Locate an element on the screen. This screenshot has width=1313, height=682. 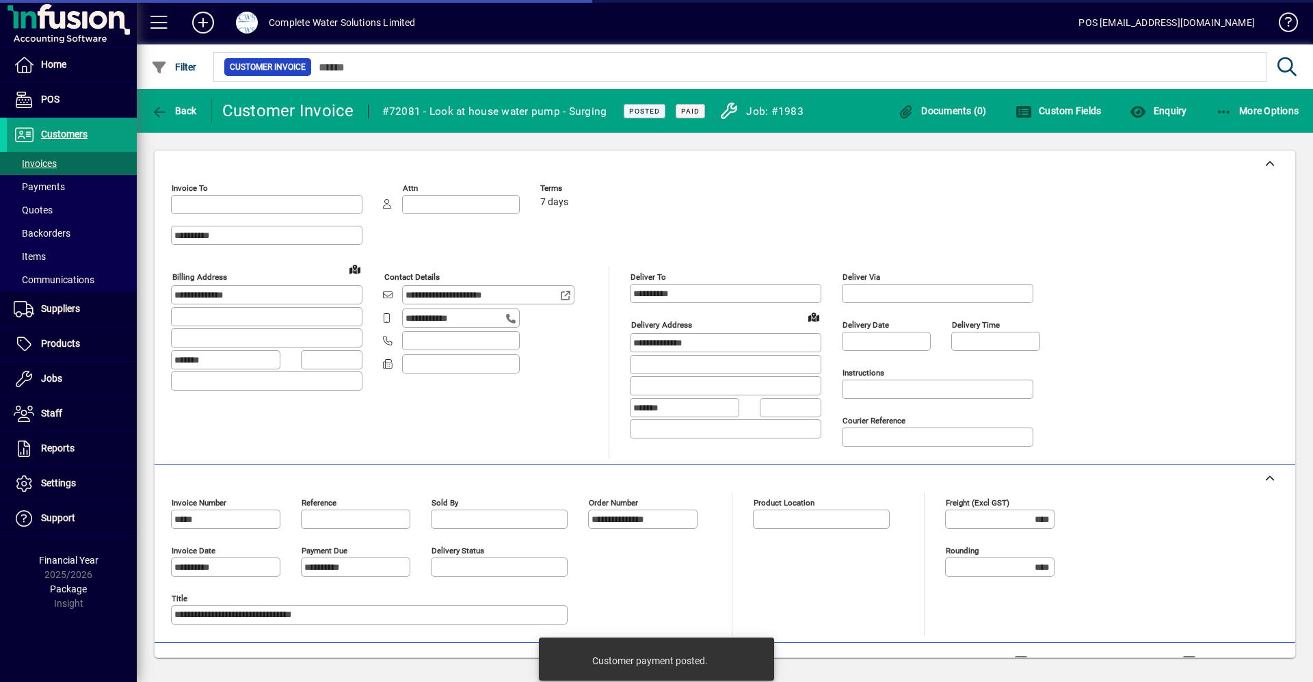
mat-label: Instructions is located at coordinates (863, 373).